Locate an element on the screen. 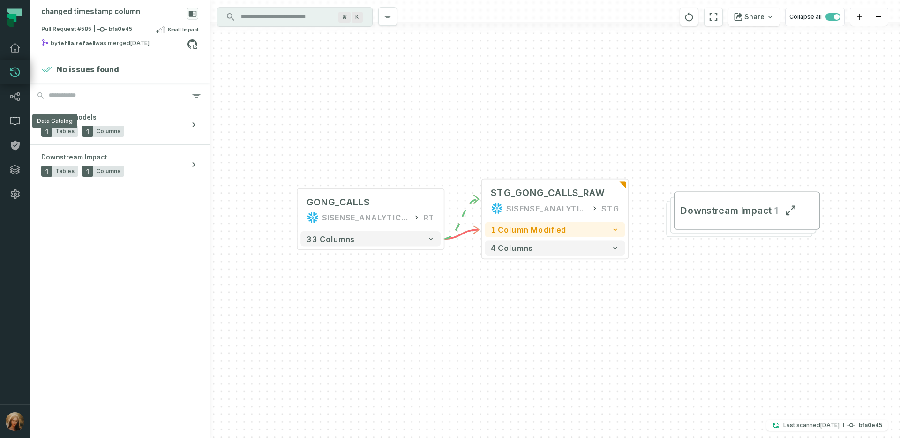  div: Data Catalog is located at coordinates (55, 121).